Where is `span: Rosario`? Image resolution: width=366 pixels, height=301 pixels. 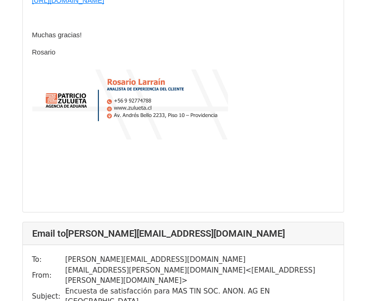
span: Rosario is located at coordinates (44, 52).